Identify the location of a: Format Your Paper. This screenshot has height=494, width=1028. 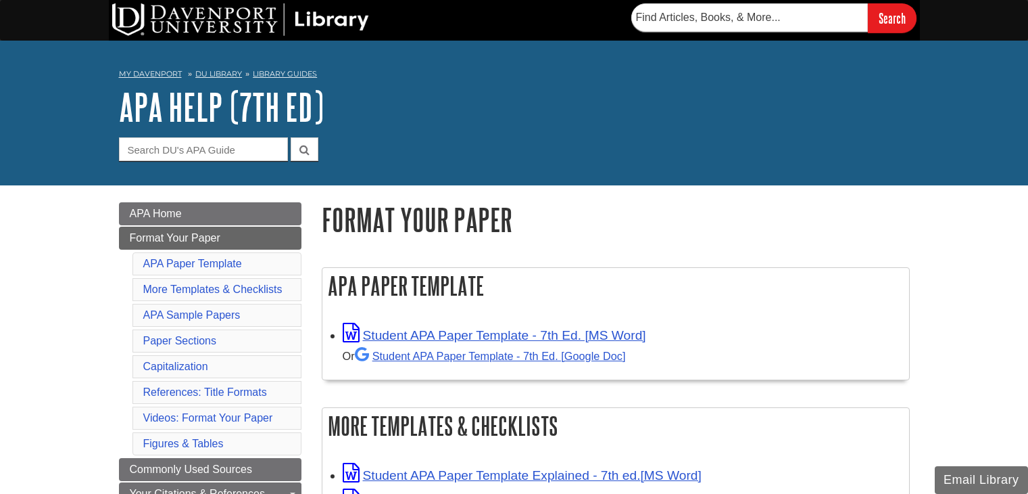
(210, 238).